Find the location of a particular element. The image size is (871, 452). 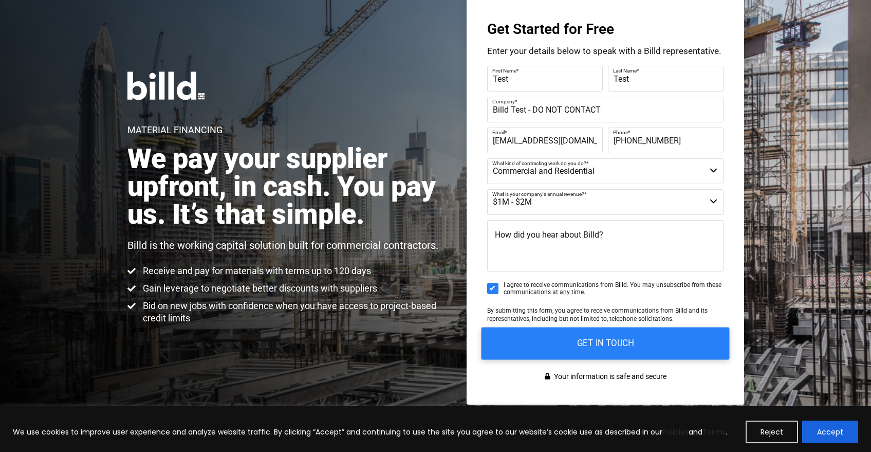

input: GET IN TOUCH is located at coordinates (605, 343).